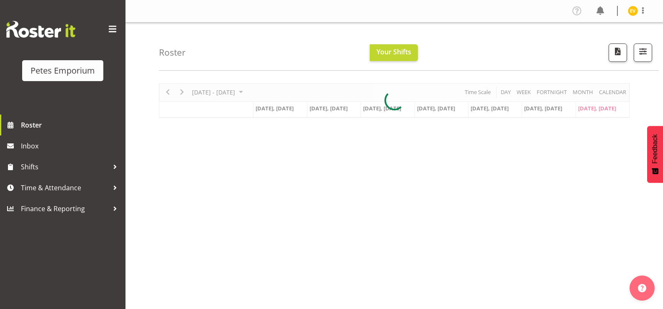 This screenshot has width=663, height=309. I want to click on span: Shifts, so click(65, 167).